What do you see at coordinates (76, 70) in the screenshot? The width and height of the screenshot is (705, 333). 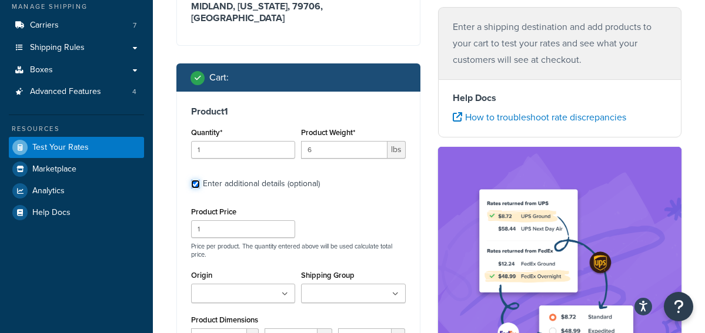 I see `li: Boxes` at bounding box center [76, 70].